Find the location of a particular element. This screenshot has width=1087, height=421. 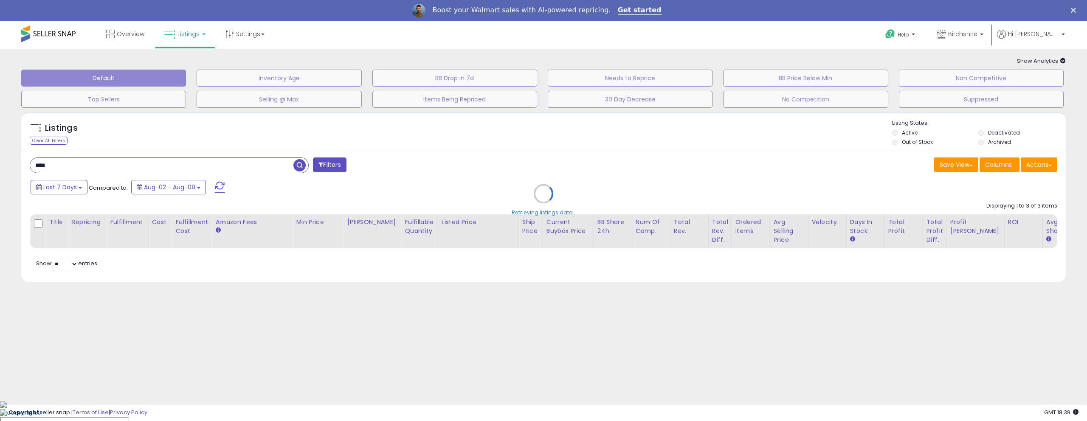

button: Selling @ Max is located at coordinates (279, 99).